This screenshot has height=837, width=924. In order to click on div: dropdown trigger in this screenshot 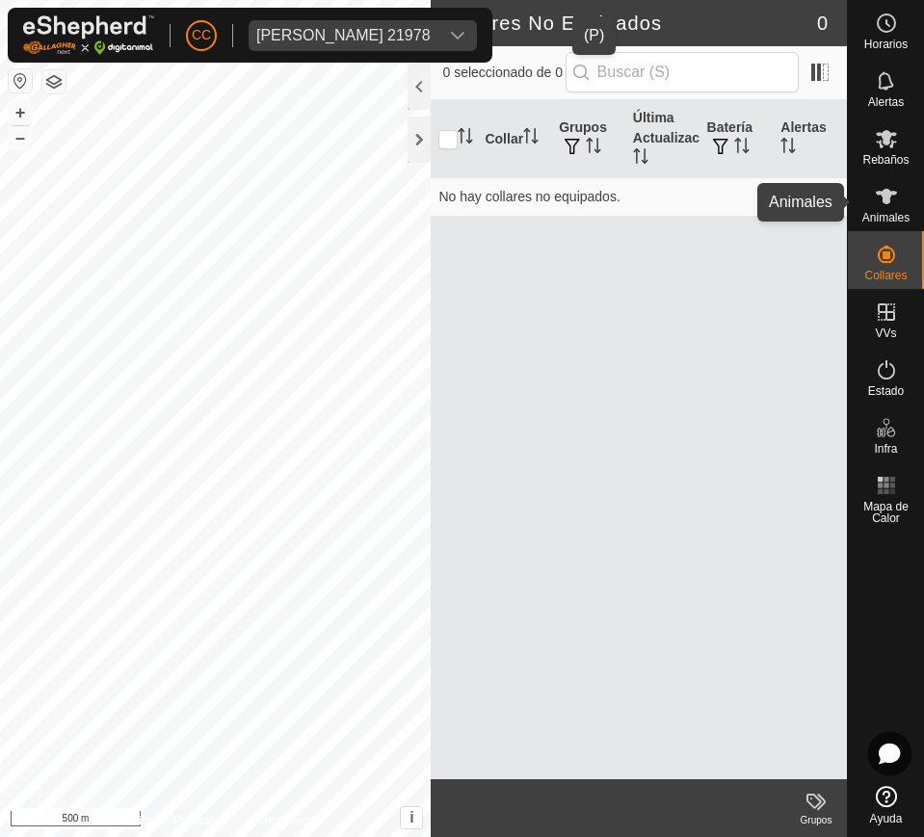, I will do `click(458, 36)`.